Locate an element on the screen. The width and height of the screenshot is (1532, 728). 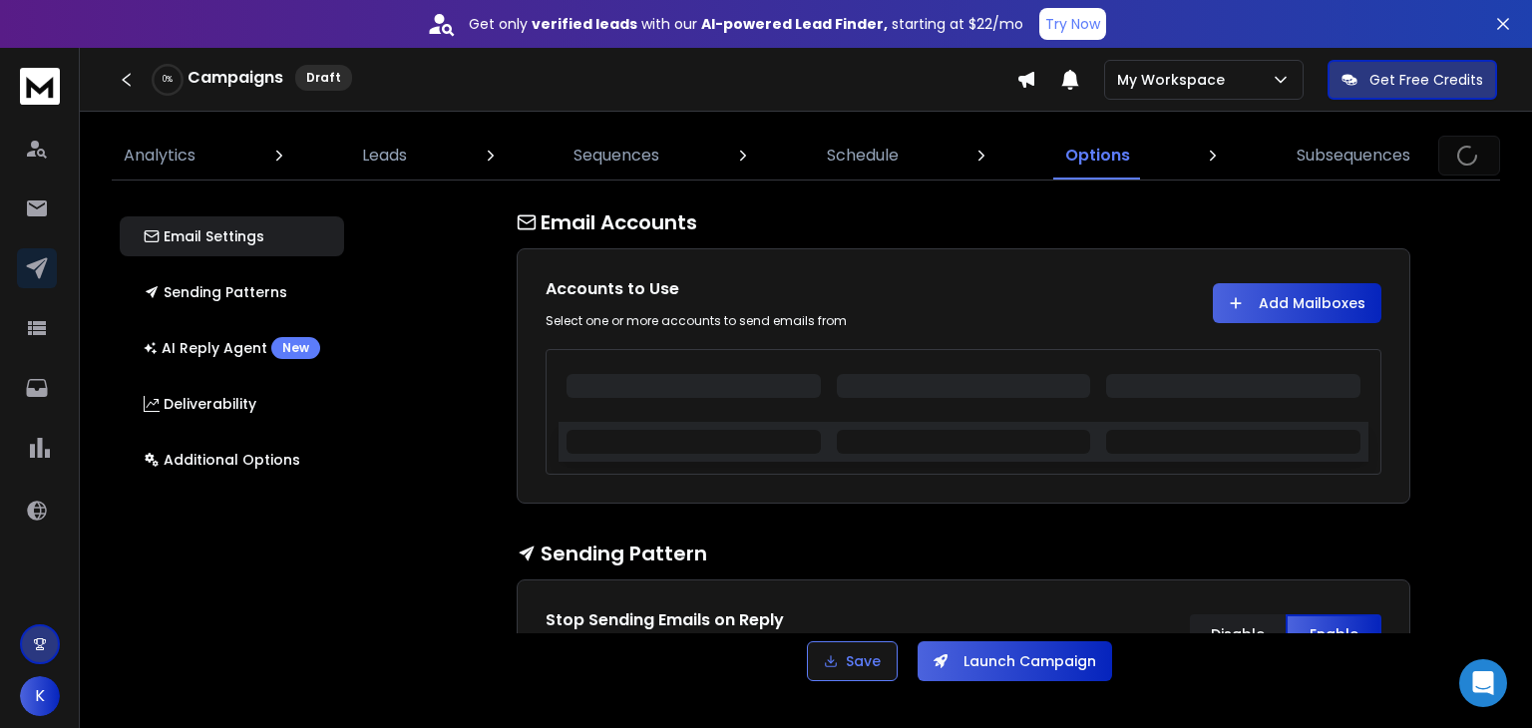
p: Leads is located at coordinates (384, 156).